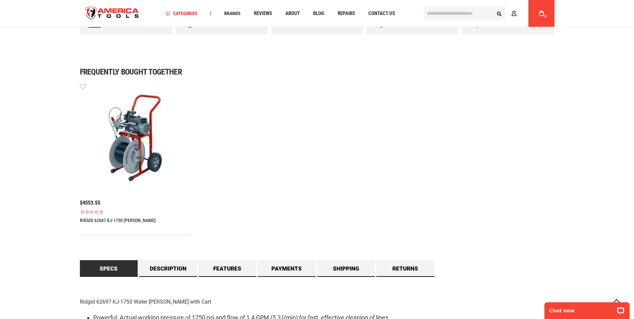 Image resolution: width=634 pixels, height=319 pixels. What do you see at coordinates (42, 13) in the screenshot?
I see `p: Chat now` at bounding box center [42, 13].